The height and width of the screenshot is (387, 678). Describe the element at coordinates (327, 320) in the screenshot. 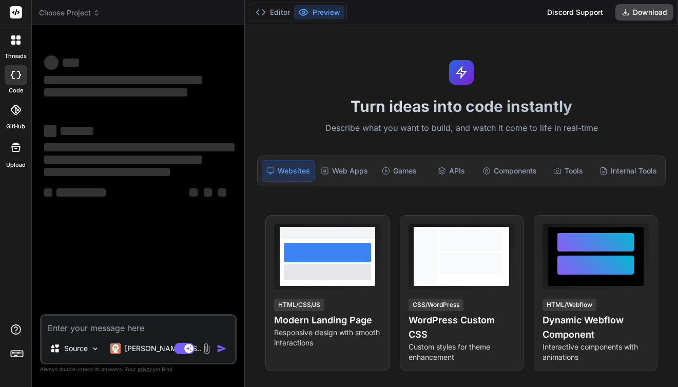

I see `h4: Modern Landing Page` at that location.